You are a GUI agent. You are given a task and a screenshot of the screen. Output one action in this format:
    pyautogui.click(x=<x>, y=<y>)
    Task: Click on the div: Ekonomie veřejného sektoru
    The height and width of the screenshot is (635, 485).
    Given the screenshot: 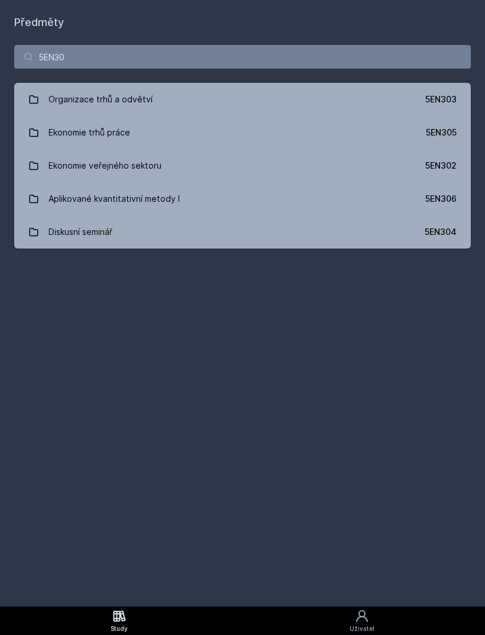 What is the action you would take?
    pyautogui.click(x=105, y=166)
    